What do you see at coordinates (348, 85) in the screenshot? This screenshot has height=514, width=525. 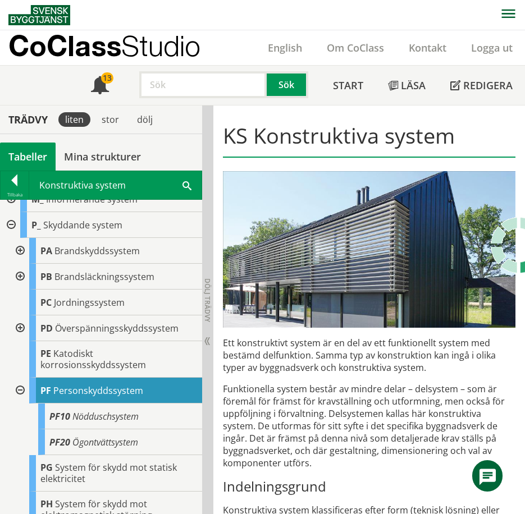 I see `span: Start` at bounding box center [348, 85].